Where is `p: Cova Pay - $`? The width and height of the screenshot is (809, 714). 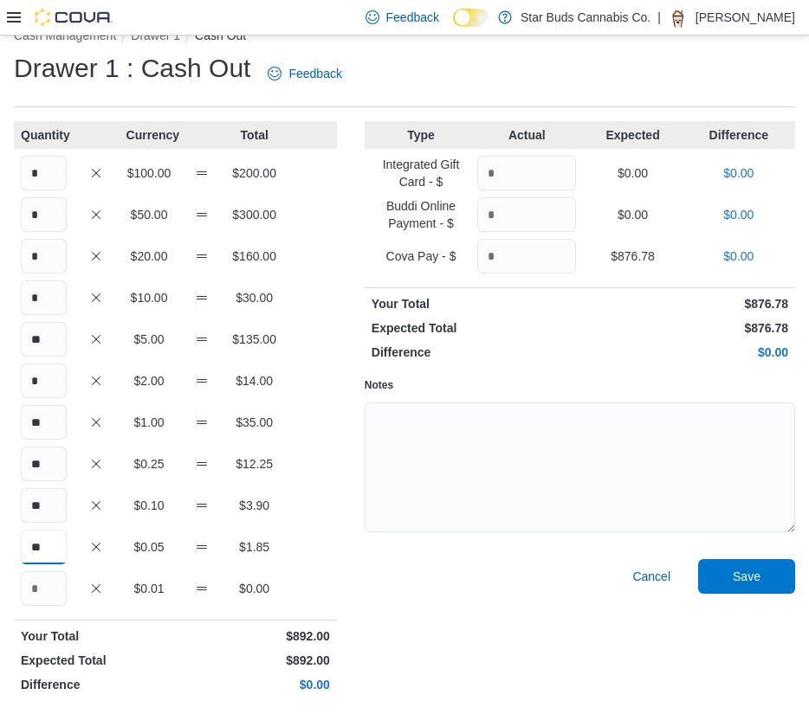 p: Cova Pay - $ is located at coordinates (421, 256).